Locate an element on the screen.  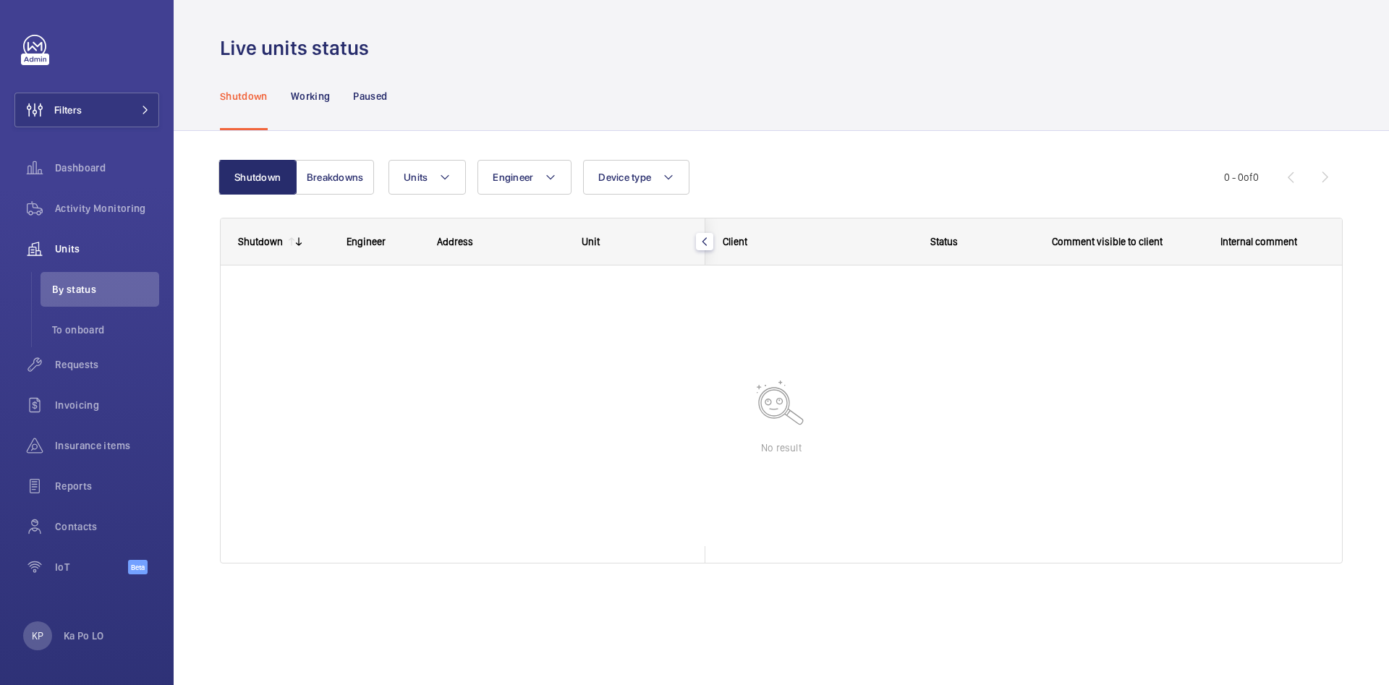
span: Requests is located at coordinates (107, 365).